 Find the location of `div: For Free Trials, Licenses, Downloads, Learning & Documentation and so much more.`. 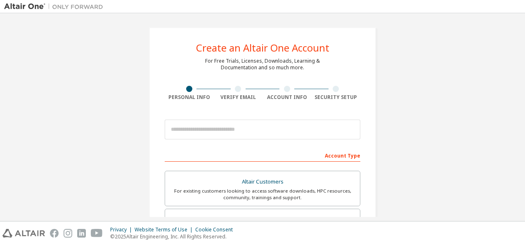

div: For Free Trials, Licenses, Downloads, Learning & Documentation and so much more. is located at coordinates (263, 64).